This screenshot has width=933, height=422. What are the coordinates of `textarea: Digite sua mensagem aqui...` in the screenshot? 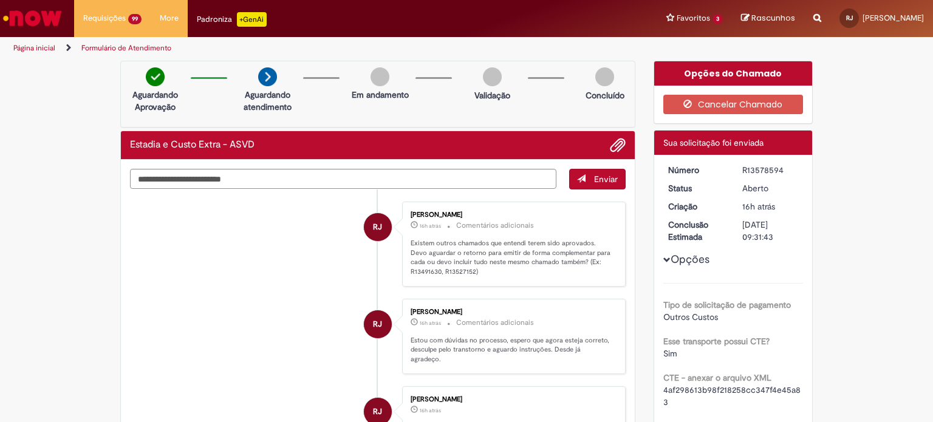 It's located at (343, 179).